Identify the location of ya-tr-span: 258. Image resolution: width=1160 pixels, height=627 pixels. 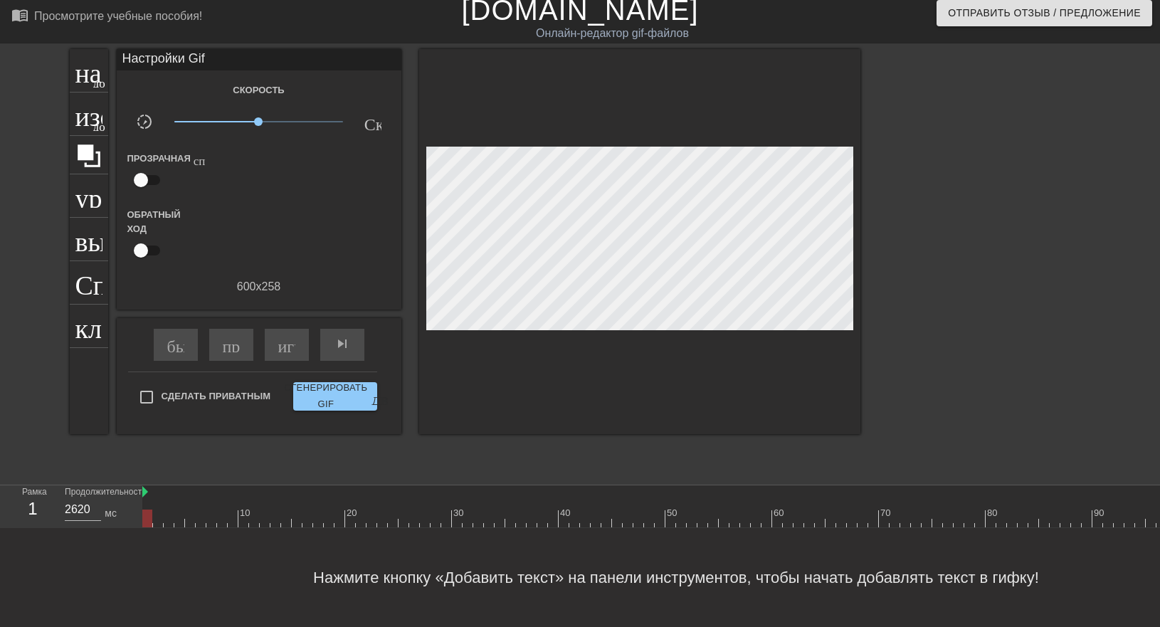
(271, 286).